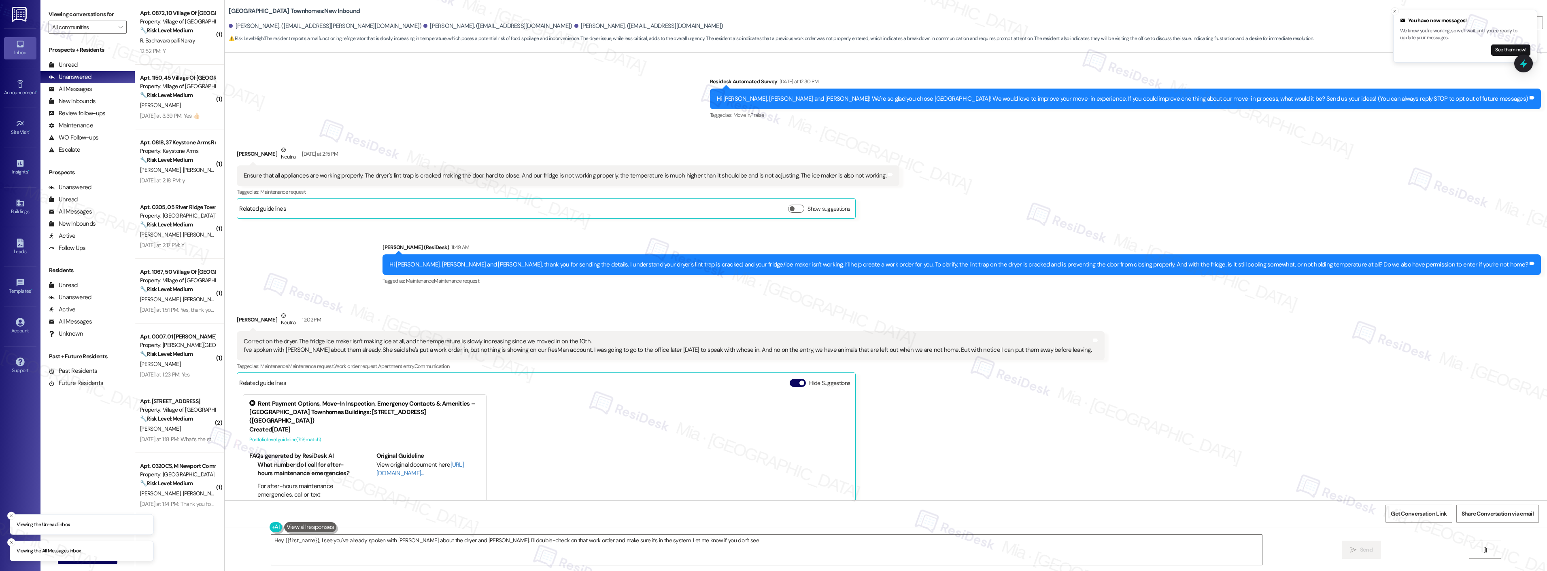 This screenshot has height=571, width=1547. I want to click on img: ResiDesk Logo, so click(20, 14).